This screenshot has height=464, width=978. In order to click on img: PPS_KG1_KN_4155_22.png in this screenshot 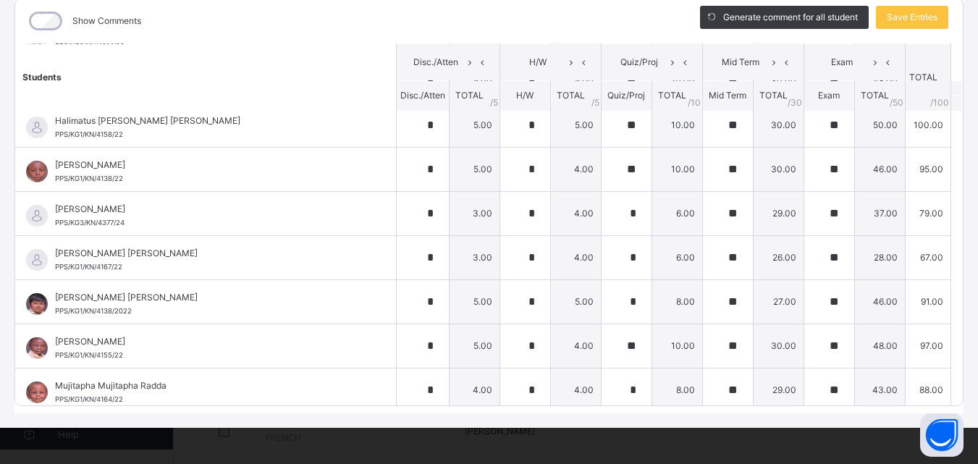, I will do `click(37, 348)`.